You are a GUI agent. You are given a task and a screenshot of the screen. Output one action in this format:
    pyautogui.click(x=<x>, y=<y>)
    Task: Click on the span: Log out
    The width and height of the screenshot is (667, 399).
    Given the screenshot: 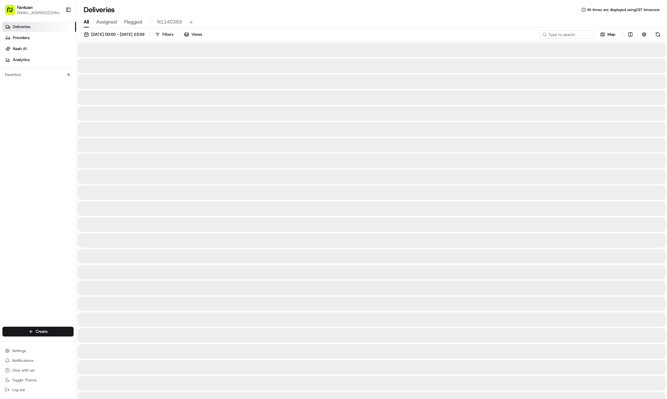 What is the action you would take?
    pyautogui.click(x=18, y=390)
    